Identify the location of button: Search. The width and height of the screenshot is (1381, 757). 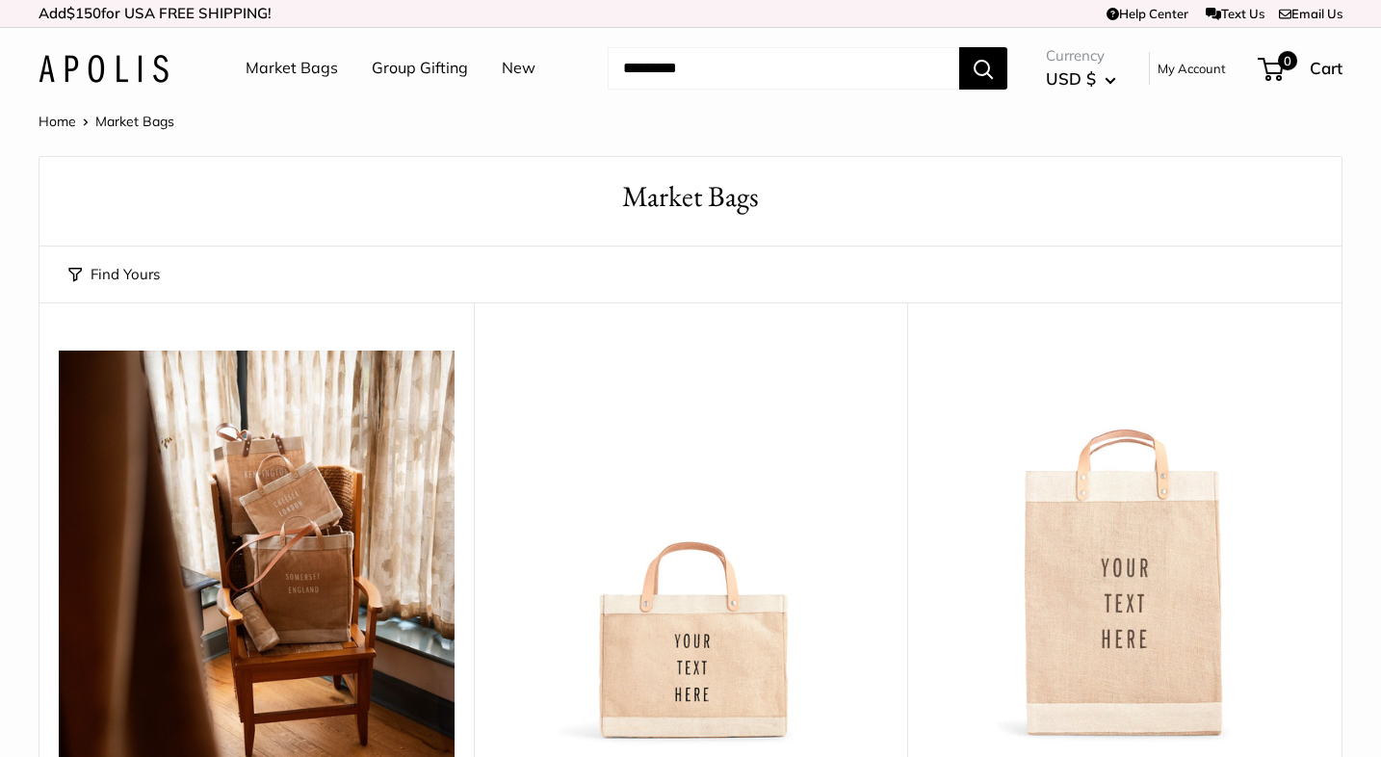
(983, 68).